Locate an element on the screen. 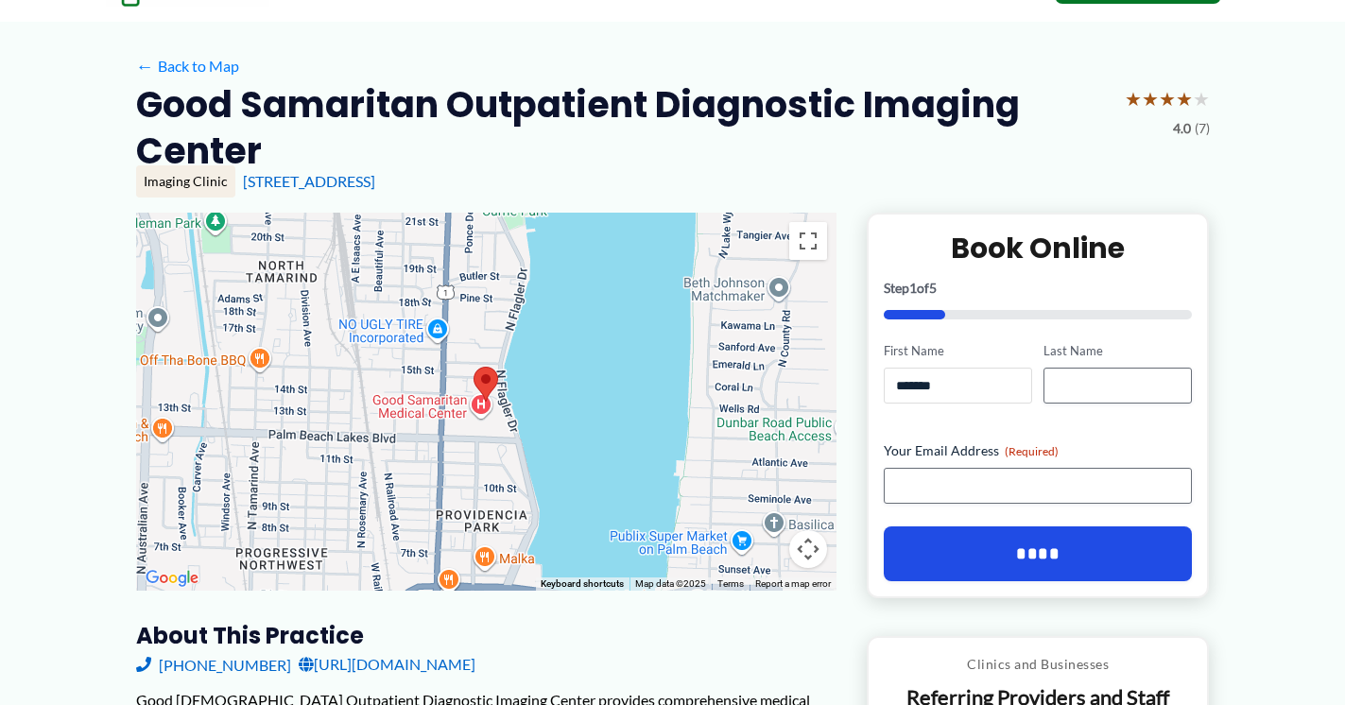  button: Toggle fullscreen view is located at coordinates (808, 241).